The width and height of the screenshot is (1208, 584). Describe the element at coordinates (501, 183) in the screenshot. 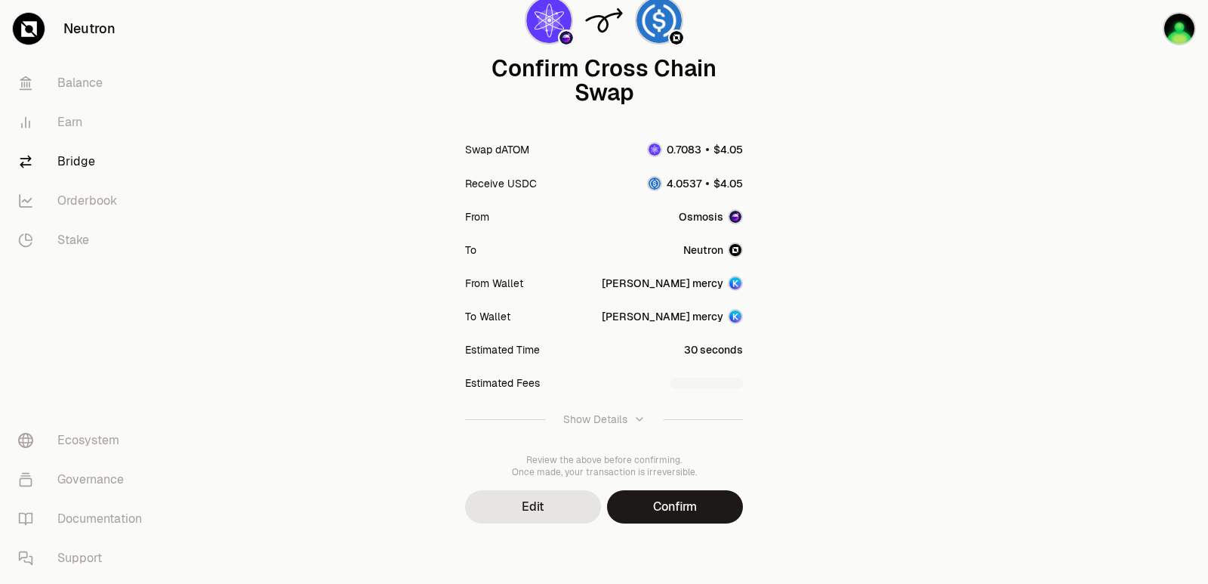

I see `div: Receive USDC` at that location.